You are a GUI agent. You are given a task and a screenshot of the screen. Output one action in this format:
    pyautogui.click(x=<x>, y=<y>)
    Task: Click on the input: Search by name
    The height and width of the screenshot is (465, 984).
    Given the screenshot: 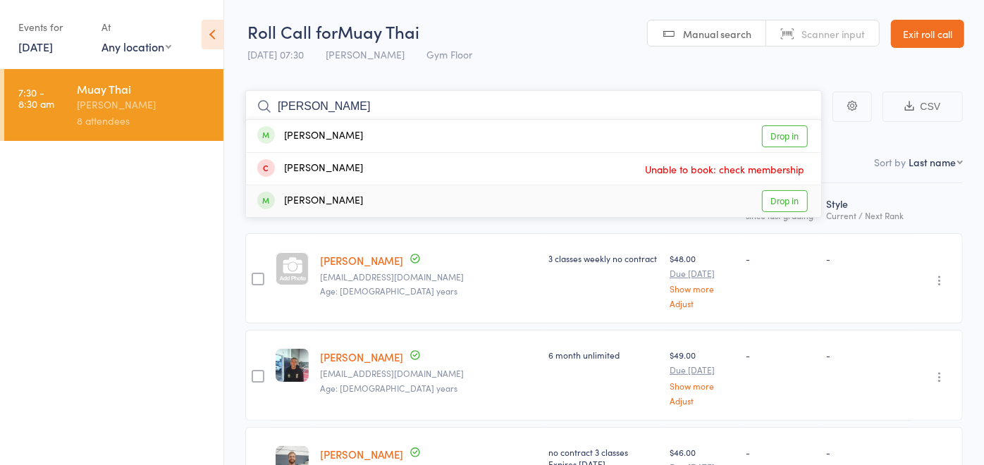 What is the action you would take?
    pyautogui.click(x=533, y=106)
    